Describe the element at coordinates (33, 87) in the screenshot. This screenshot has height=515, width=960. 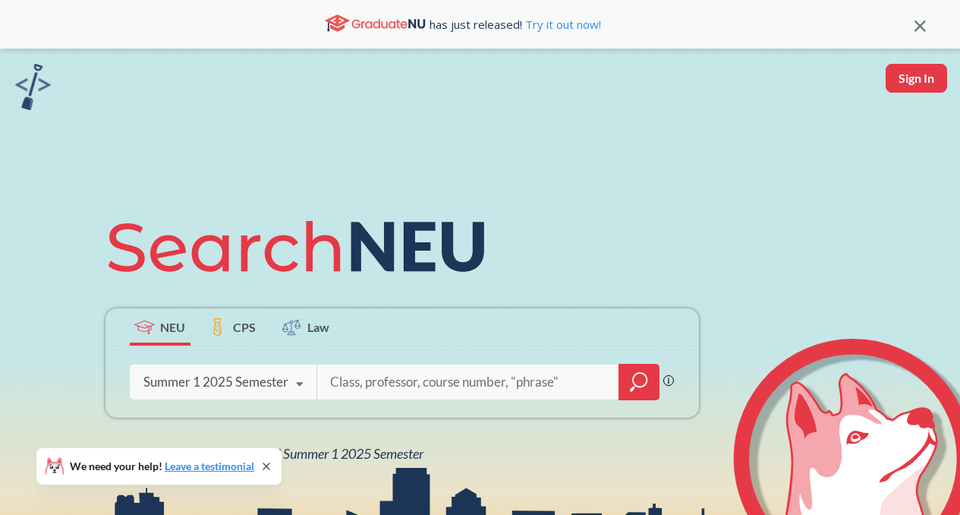
I see `img: sandbox logo` at that location.